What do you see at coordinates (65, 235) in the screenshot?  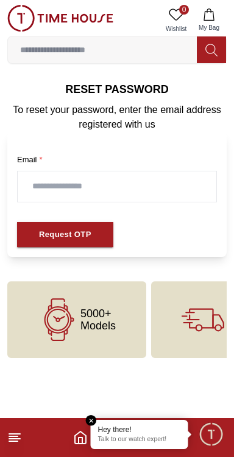 I see `div: Request OTP` at bounding box center [65, 235].